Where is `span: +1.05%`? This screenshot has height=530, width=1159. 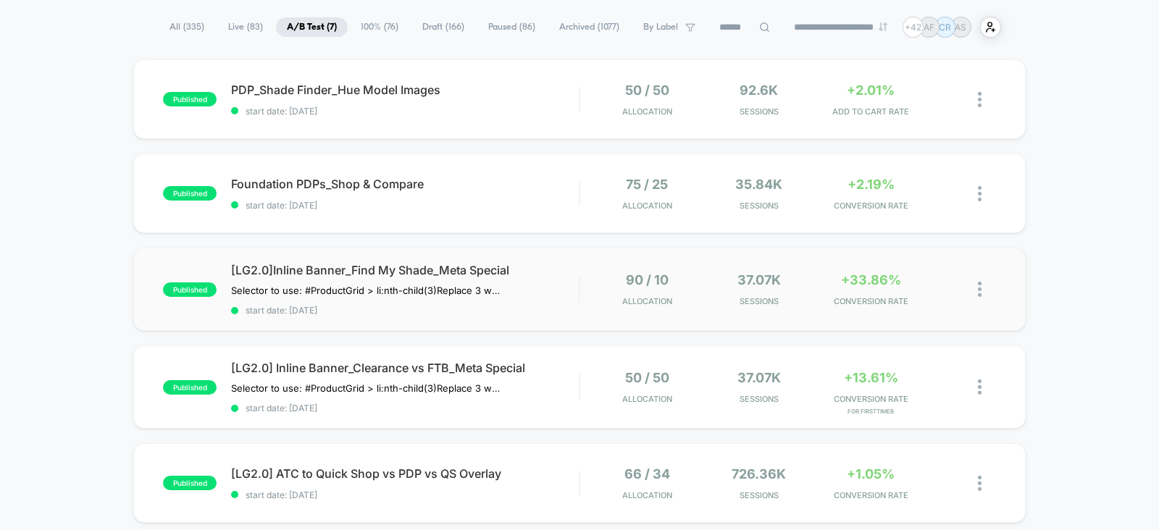
span: +1.05% is located at coordinates (871, 474).